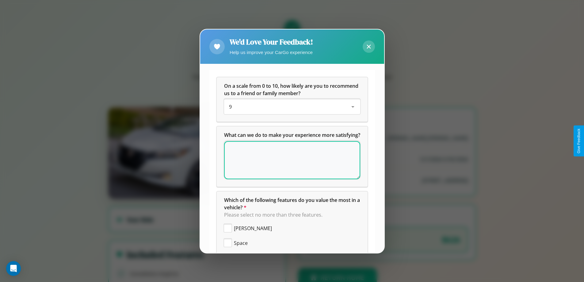 This screenshot has width=584, height=282. I want to click on span: Which of the following features do you value the most in a vehicle?, so click(292, 204).